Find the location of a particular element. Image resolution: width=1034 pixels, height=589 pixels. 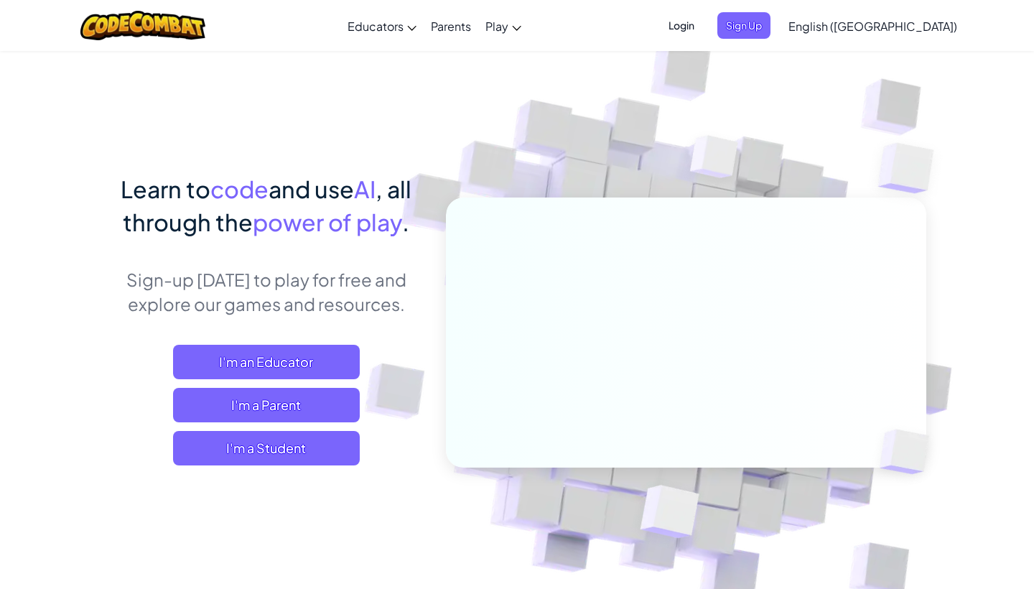

span: AI is located at coordinates (365, 189).